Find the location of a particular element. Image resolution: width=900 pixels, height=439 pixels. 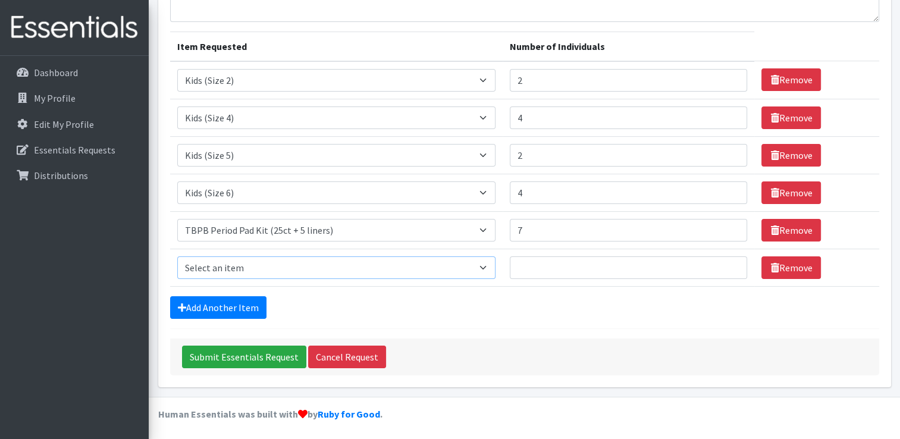

a: Edit My Profile is located at coordinates (74, 124).